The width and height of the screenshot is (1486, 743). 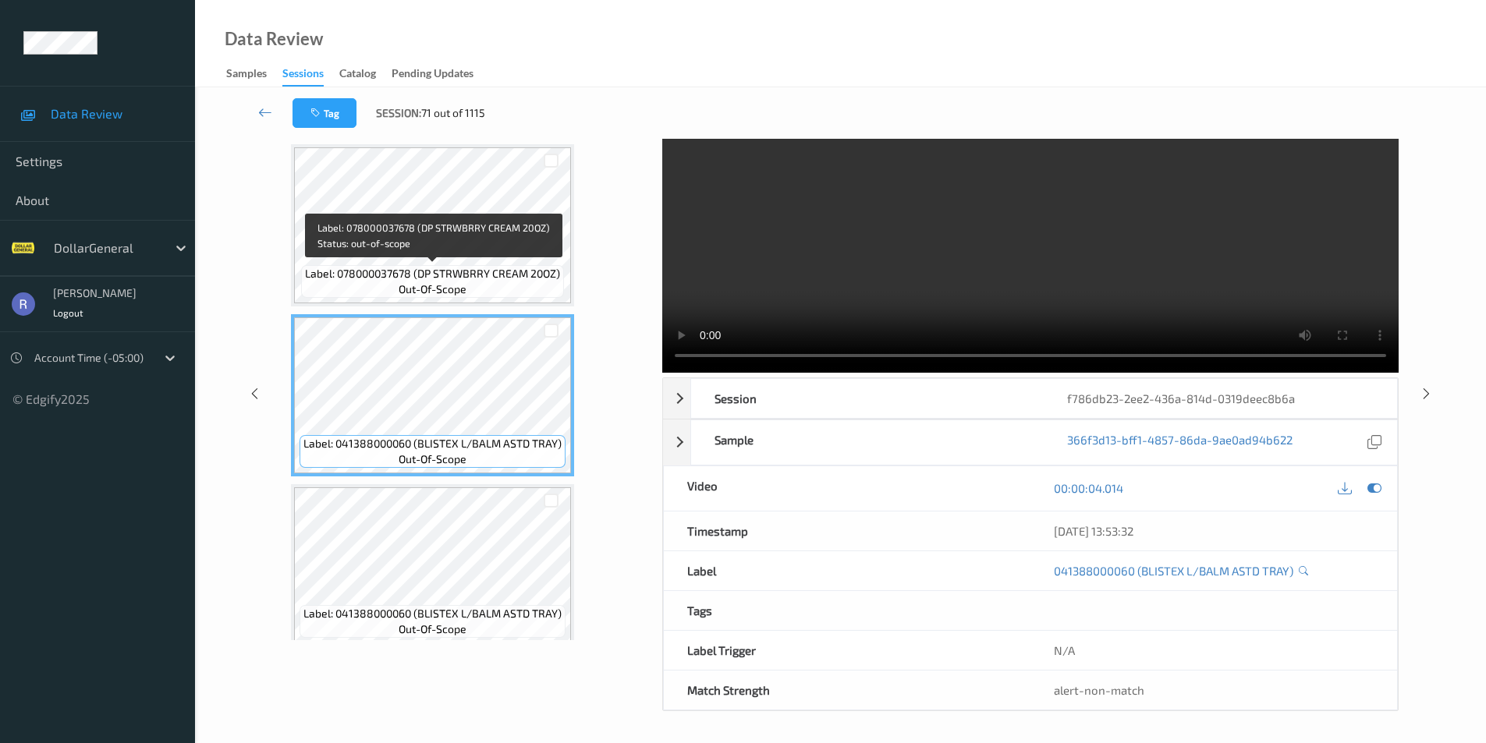 I want to click on a: Catalog, so click(x=365, y=74).